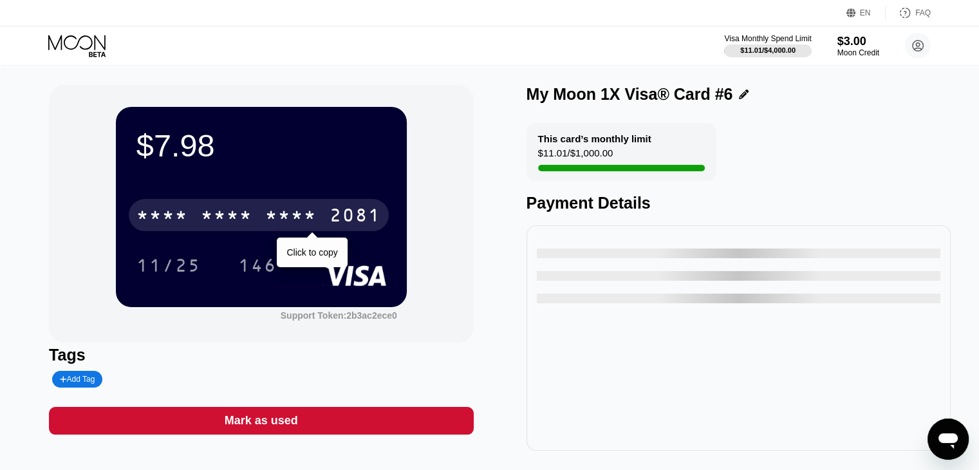 This screenshot has width=979, height=470. What do you see at coordinates (739, 203) in the screenshot?
I see `div: Payment Details` at bounding box center [739, 203].